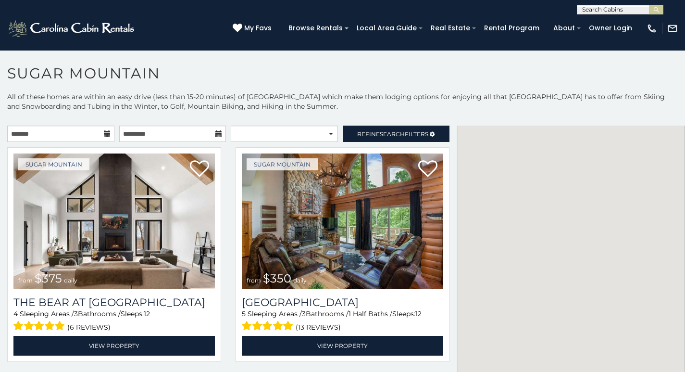 Image resolution: width=685 pixels, height=372 pixels. Describe the element at coordinates (342, 221) in the screenshot. I see `a: Grouse Moor Lodge from $350 daily` at that location.